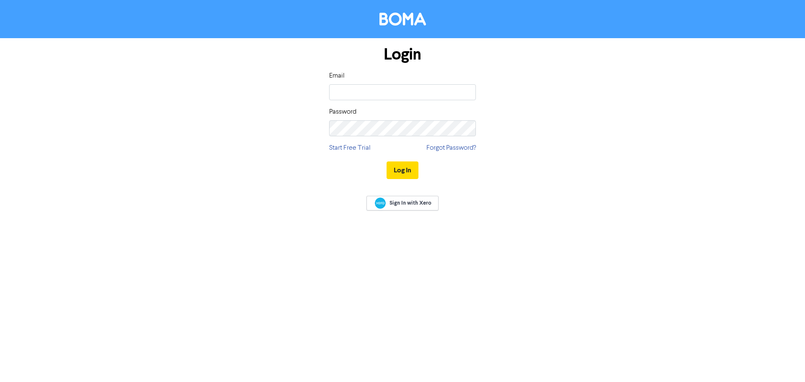 The image size is (805, 382). What do you see at coordinates (402, 54) in the screenshot?
I see `h1: Login` at bounding box center [402, 54].